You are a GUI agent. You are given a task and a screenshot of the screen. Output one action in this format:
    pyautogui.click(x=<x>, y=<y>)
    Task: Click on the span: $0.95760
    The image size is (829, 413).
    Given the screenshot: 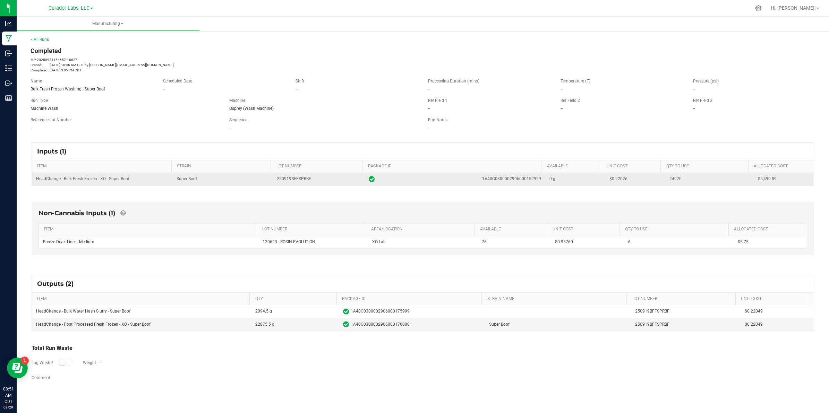 What is the action you would take?
    pyautogui.click(x=564, y=242)
    